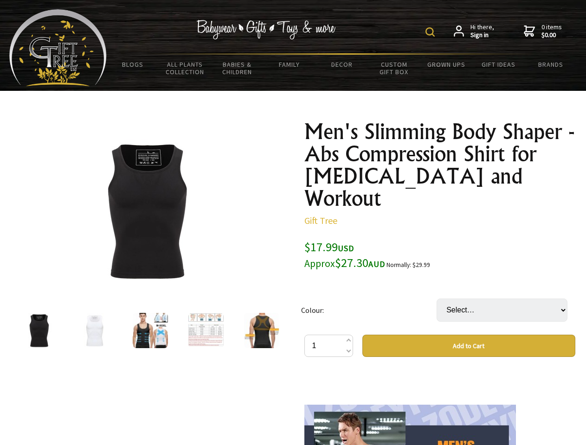 This screenshot has height=445, width=586. I want to click on img: Babyware - Gifts - Toys and more..., so click(58, 48).